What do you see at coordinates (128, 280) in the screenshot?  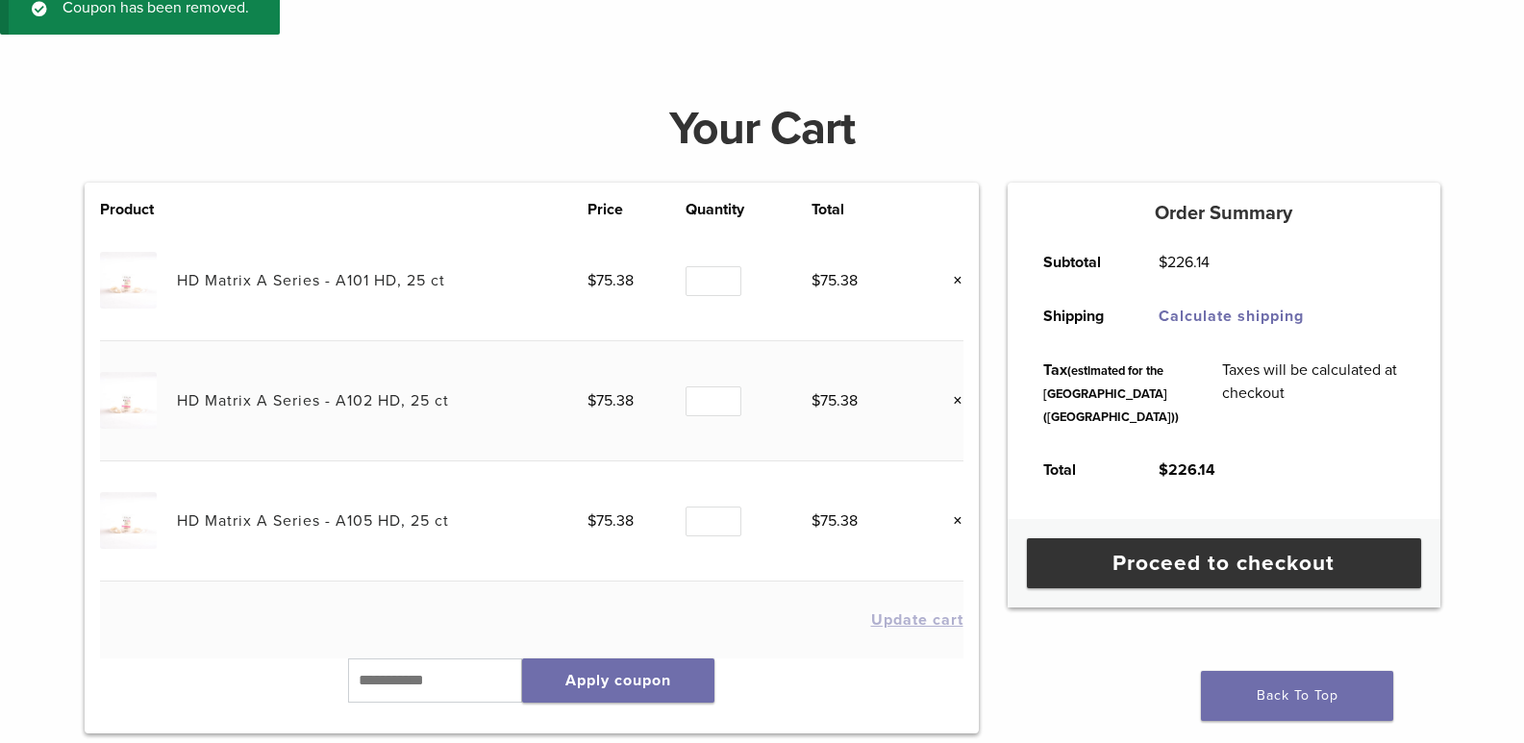 I see `img: HD Matrix A Series - A101 HD, 25 ct` at bounding box center [128, 280].